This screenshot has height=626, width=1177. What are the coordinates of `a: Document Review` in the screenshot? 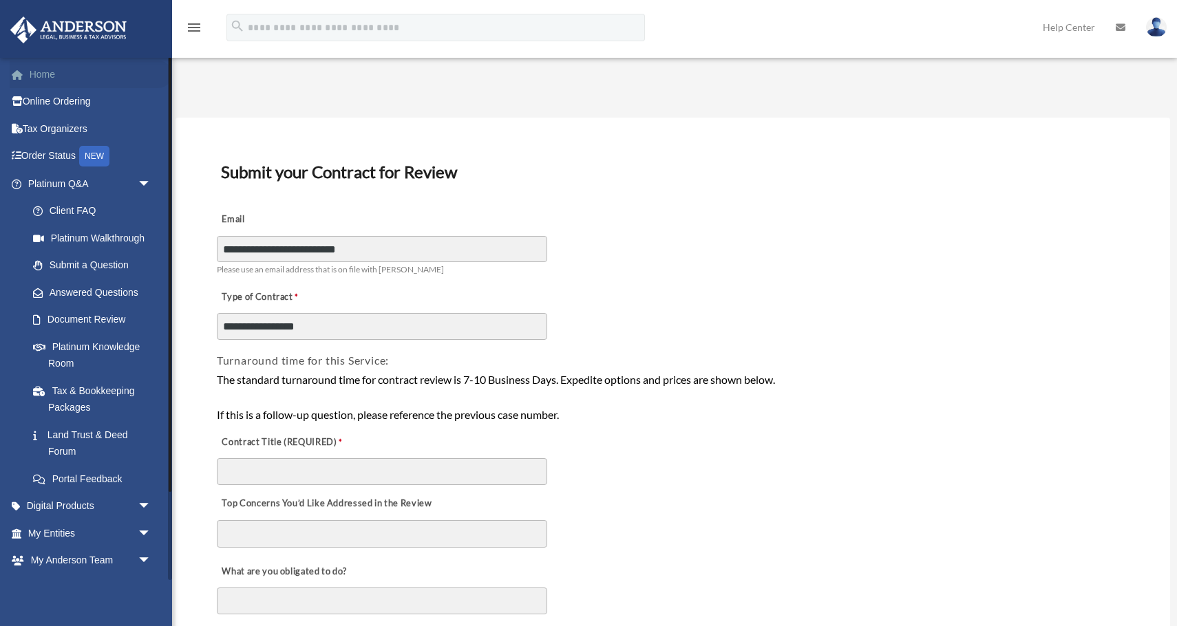 It's located at (92, 320).